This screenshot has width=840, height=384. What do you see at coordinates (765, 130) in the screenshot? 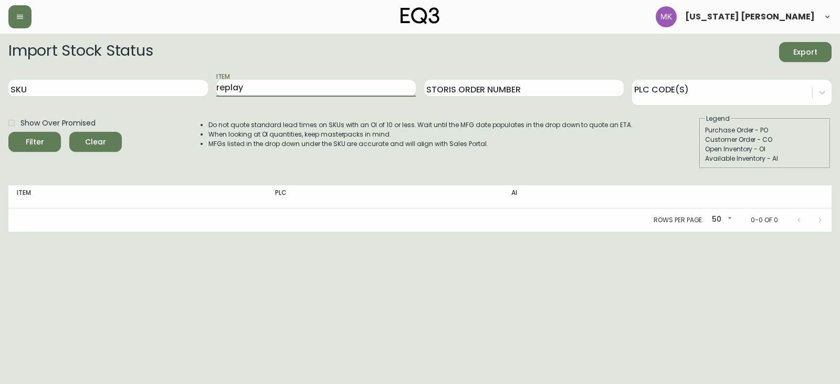
I see `div: Purchase Order - PO` at bounding box center [765, 130].